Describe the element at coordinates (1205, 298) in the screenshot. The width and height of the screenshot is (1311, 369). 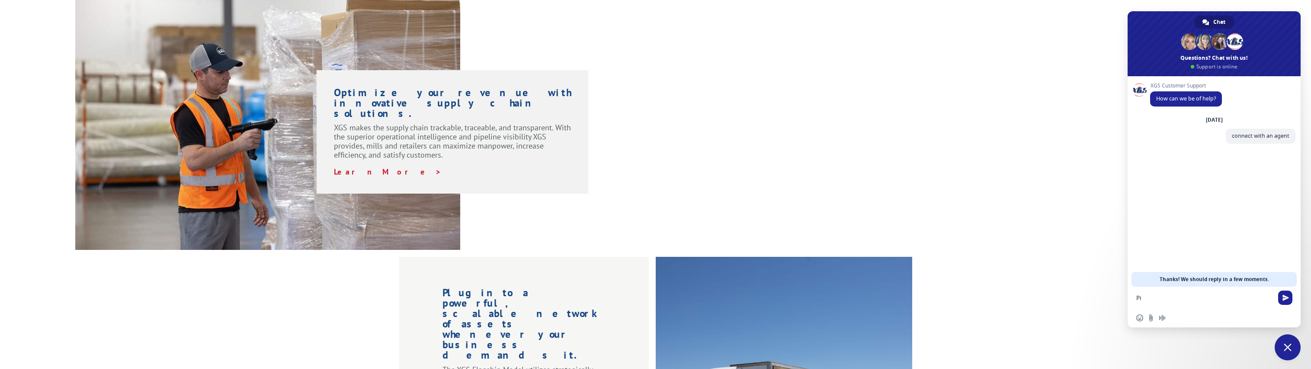
I see `textarea: Compose your message...` at that location.